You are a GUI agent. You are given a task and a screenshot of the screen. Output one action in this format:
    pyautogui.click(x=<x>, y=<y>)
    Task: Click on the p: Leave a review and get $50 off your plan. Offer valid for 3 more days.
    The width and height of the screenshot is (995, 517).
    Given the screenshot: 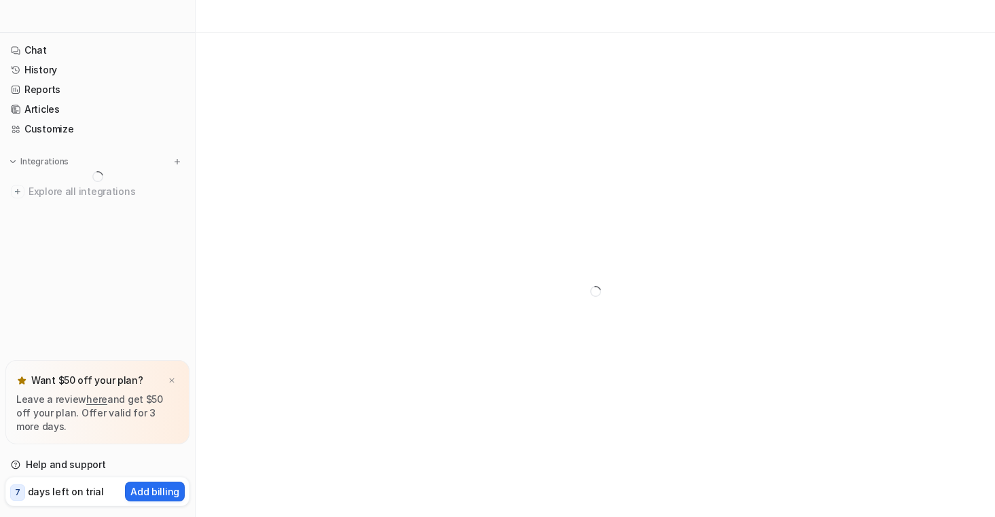 What is the action you would take?
    pyautogui.click(x=97, y=413)
    